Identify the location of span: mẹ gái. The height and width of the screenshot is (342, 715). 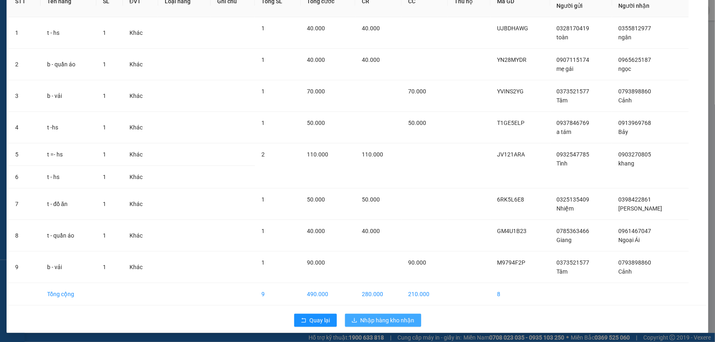
(565, 69).